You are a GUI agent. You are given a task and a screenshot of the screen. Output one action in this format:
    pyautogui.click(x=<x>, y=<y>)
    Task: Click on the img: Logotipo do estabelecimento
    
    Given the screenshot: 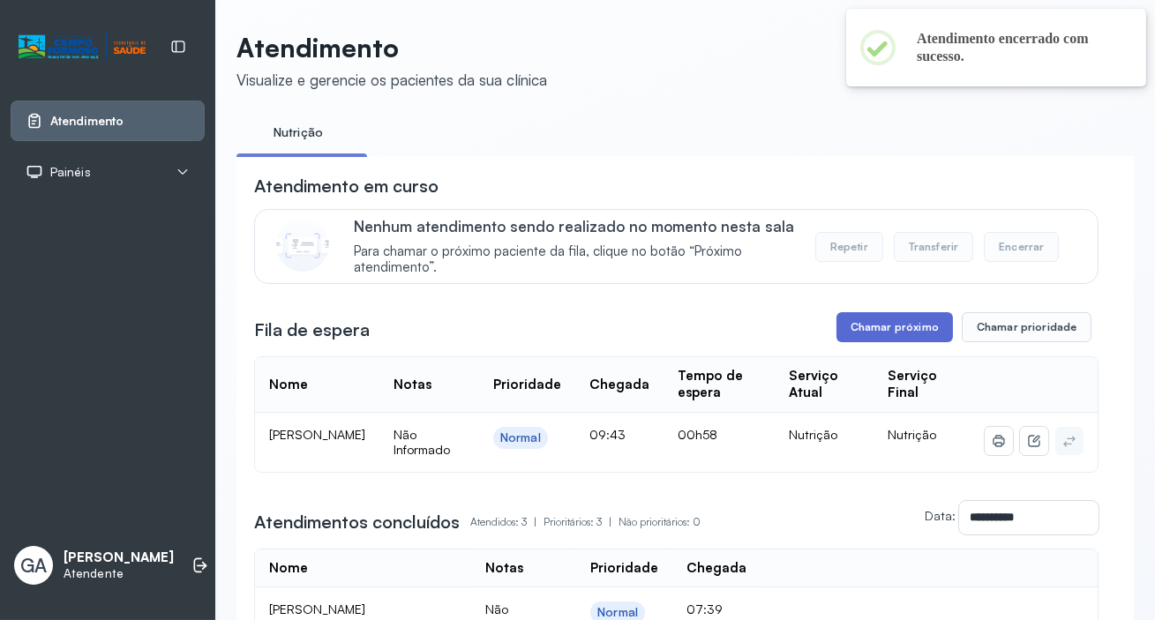 What is the action you would take?
    pyautogui.click(x=82, y=47)
    